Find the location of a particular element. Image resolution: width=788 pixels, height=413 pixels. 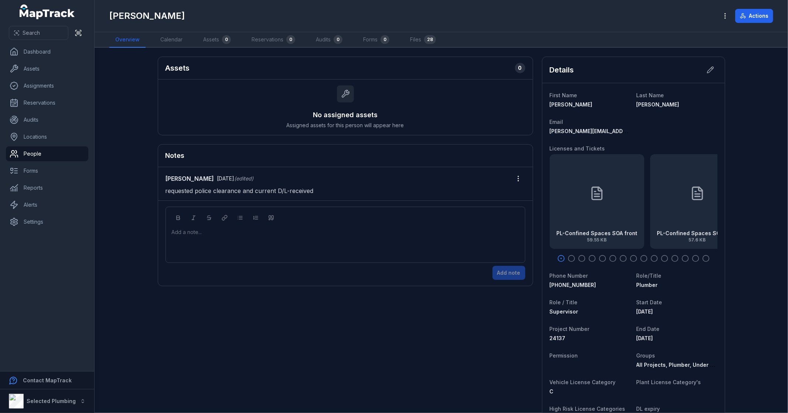

span: First Name is located at coordinates (564, 95).